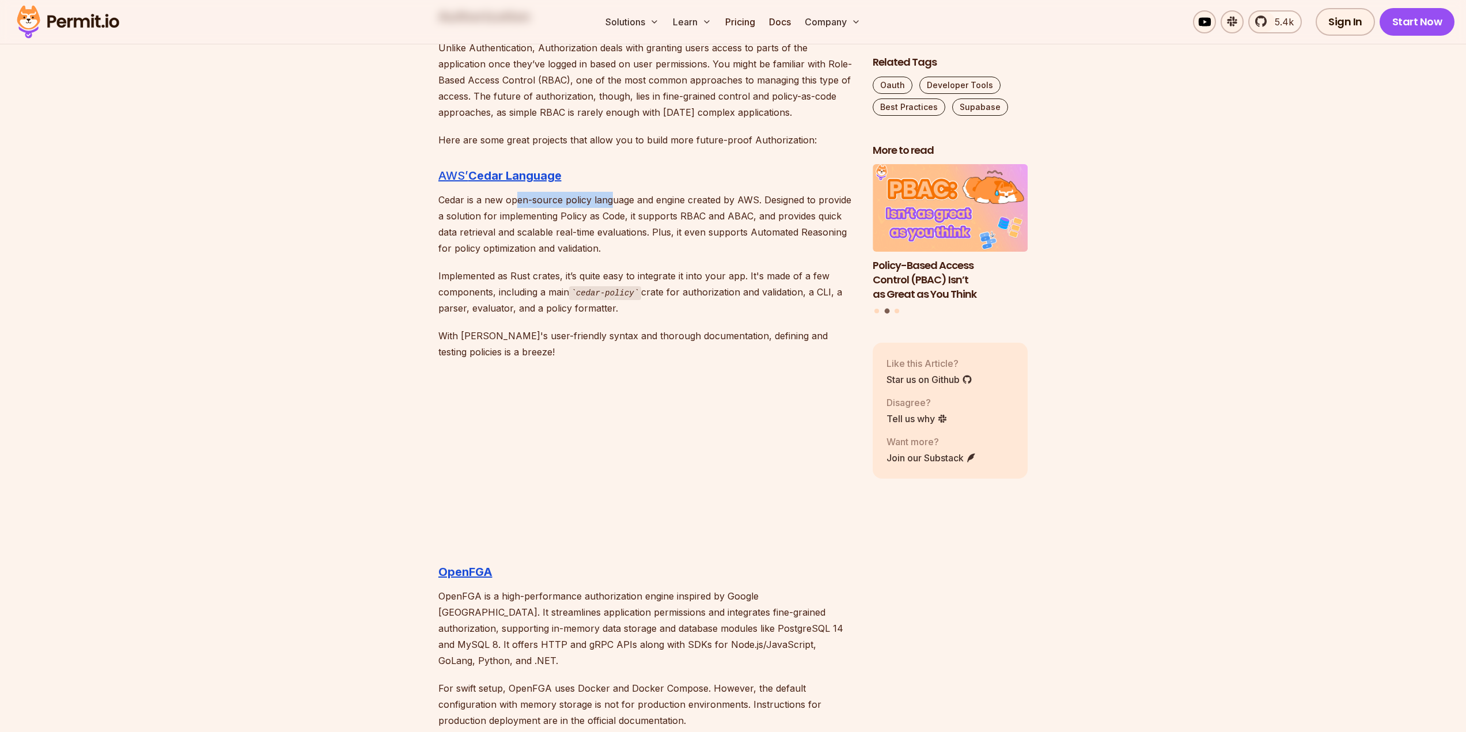 Image resolution: width=1466 pixels, height=732 pixels. What do you see at coordinates (500, 176) in the screenshot?
I see `a: AWS’Cedar Language` at bounding box center [500, 176].